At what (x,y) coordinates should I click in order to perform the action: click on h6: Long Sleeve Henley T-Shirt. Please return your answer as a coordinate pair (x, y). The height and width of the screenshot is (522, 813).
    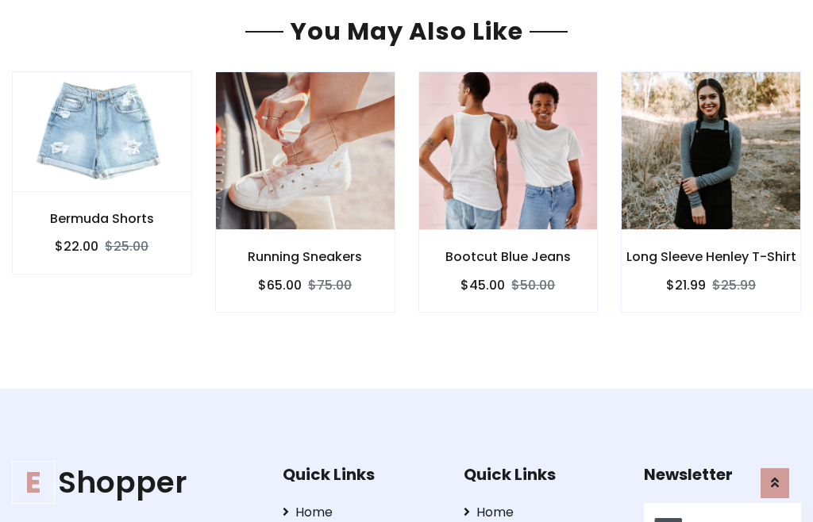
    Looking at the image, I should click on (711, 256).